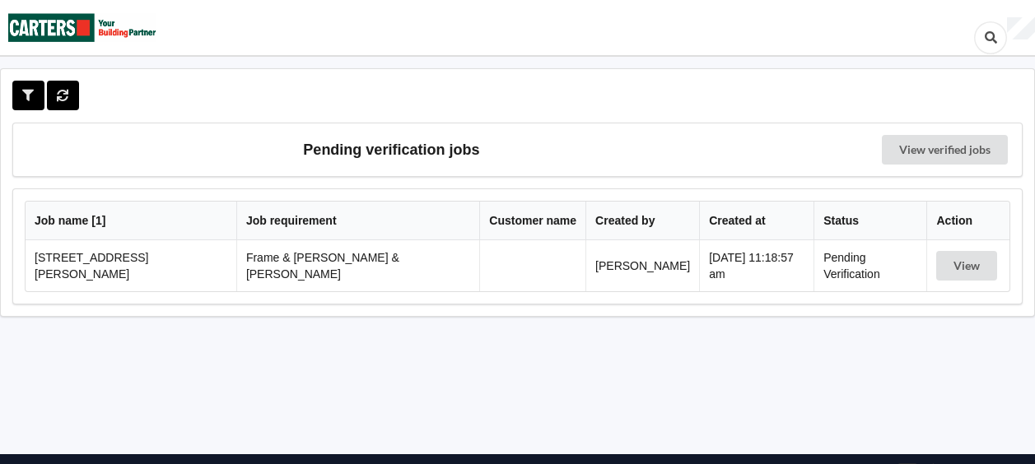 This screenshot has height=464, width=1035. I want to click on th: Status, so click(869, 221).